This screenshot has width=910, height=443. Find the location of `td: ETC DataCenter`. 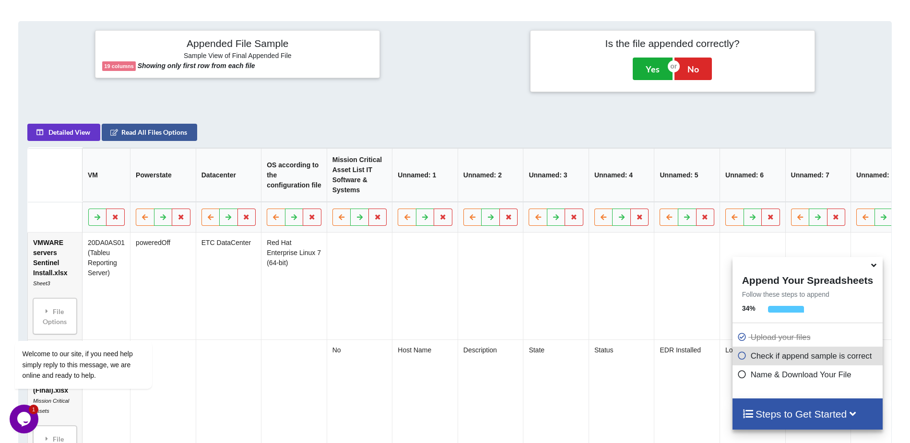

td: ETC DataCenter is located at coordinates (228, 286).